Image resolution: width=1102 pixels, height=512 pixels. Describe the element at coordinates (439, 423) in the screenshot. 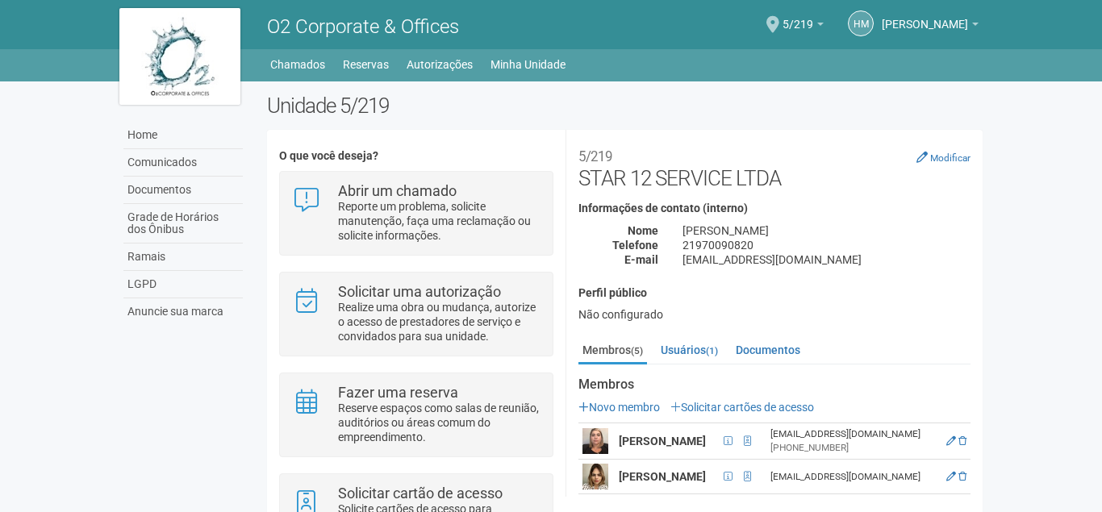

I see `p: Reserve espaços como salas de reunião, auditórios ou áreas comum do empreendimento.` at that location.